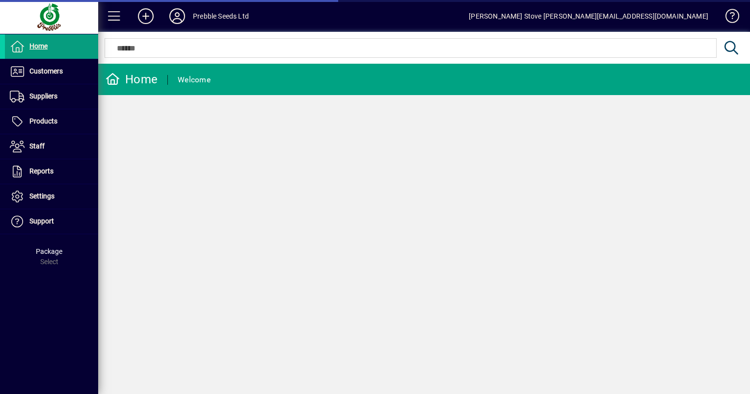  Describe the element at coordinates (52, 197) in the screenshot. I see `a: Settings` at that location.